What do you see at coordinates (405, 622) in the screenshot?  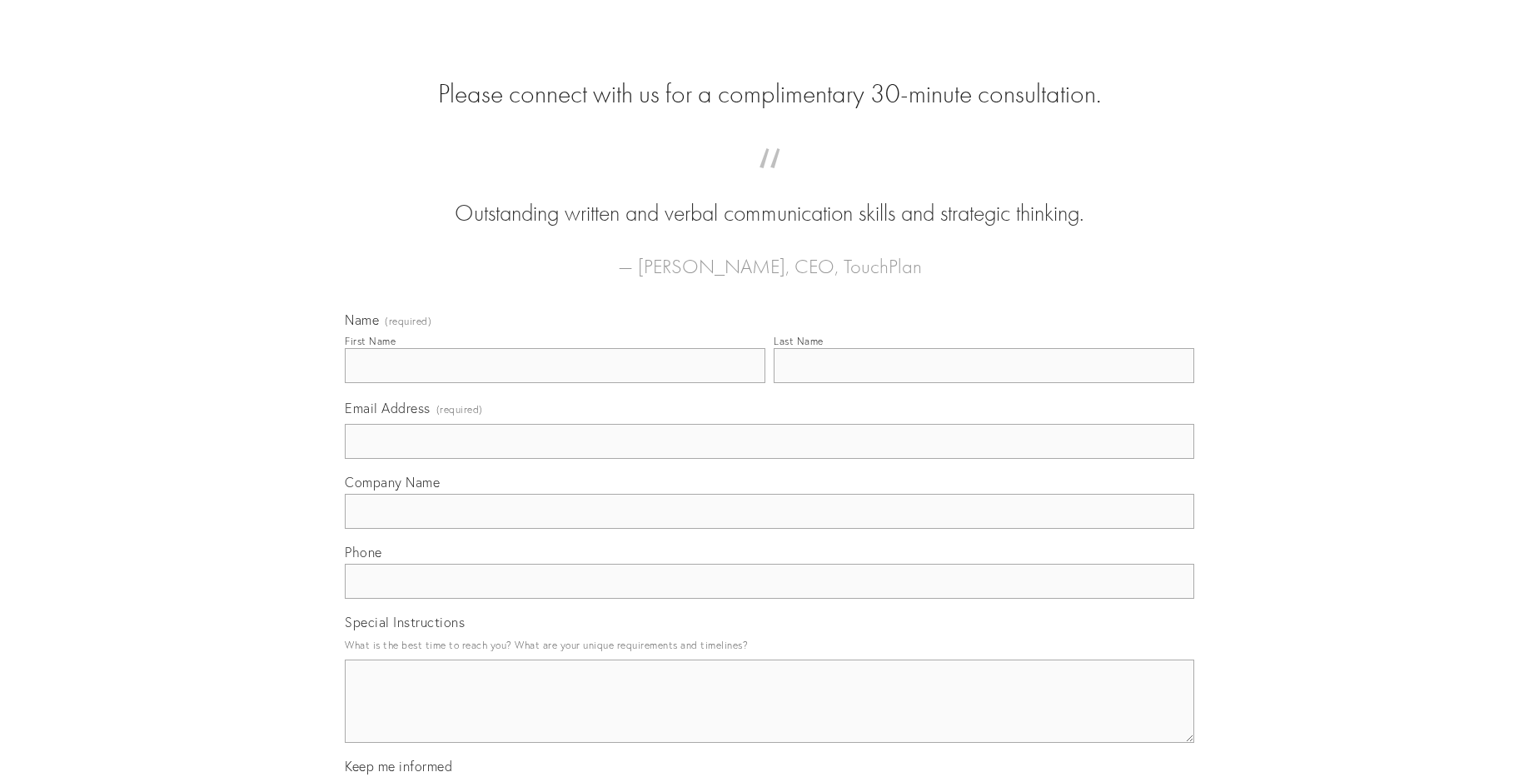 I see `span: Special Instructions` at bounding box center [405, 622].